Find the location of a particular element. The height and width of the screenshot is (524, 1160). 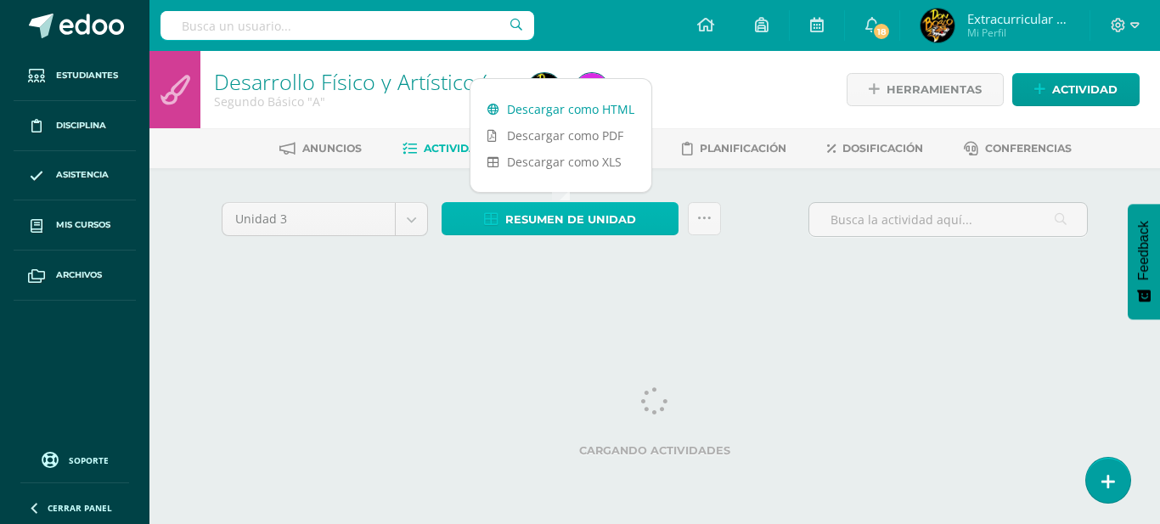

span: Extracurricular Deportes is located at coordinates (1019, 19).